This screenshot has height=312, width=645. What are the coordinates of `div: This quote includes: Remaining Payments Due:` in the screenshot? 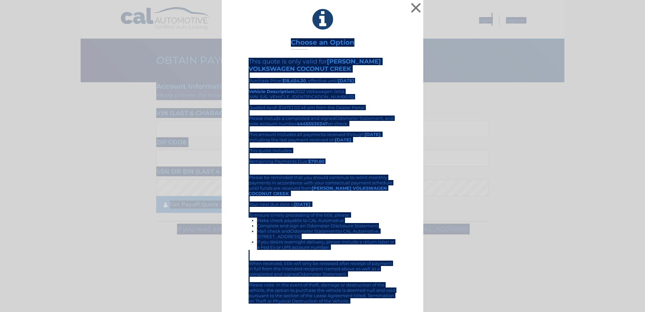 It's located at (322, 158).